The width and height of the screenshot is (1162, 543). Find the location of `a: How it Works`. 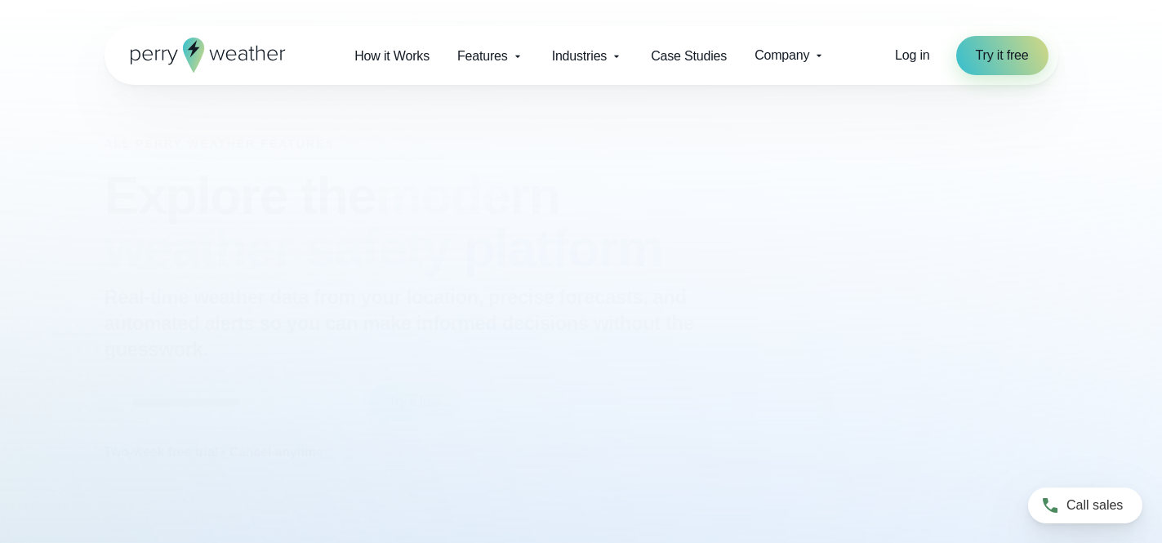

a: How it Works is located at coordinates (392, 56).